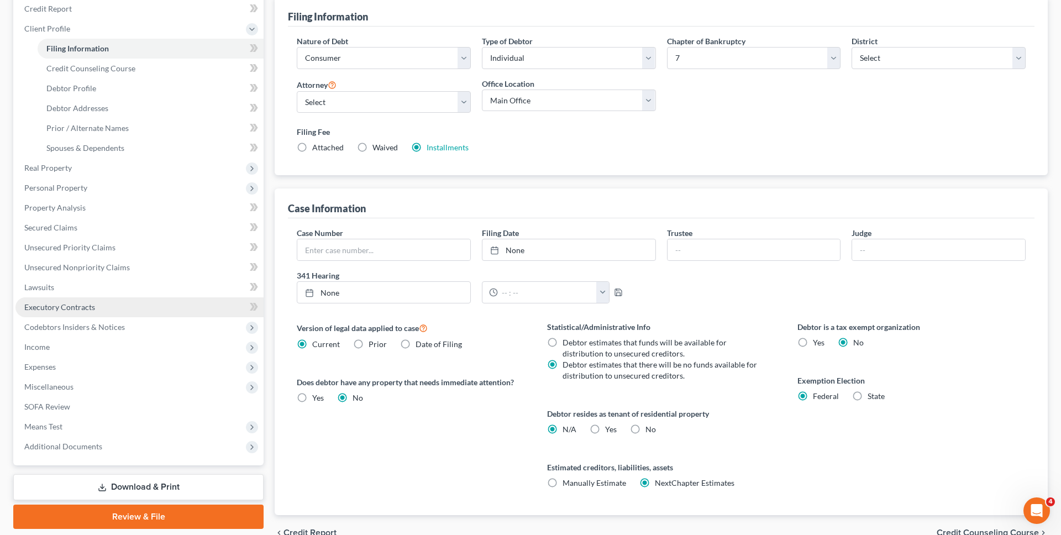 This screenshot has width=1061, height=535. I want to click on span: Secured Claims, so click(51, 227).